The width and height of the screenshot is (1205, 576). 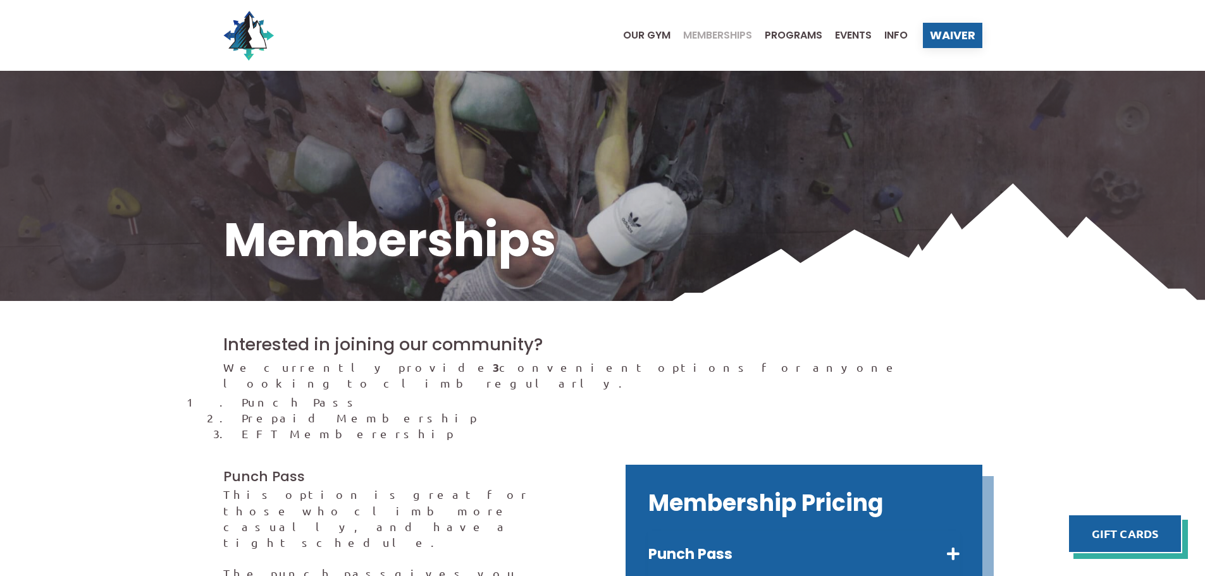 What do you see at coordinates (603, 375) in the screenshot?
I see `p: We currently provide convenient options for anyone looking to climb regularly.` at bounding box center [603, 375].